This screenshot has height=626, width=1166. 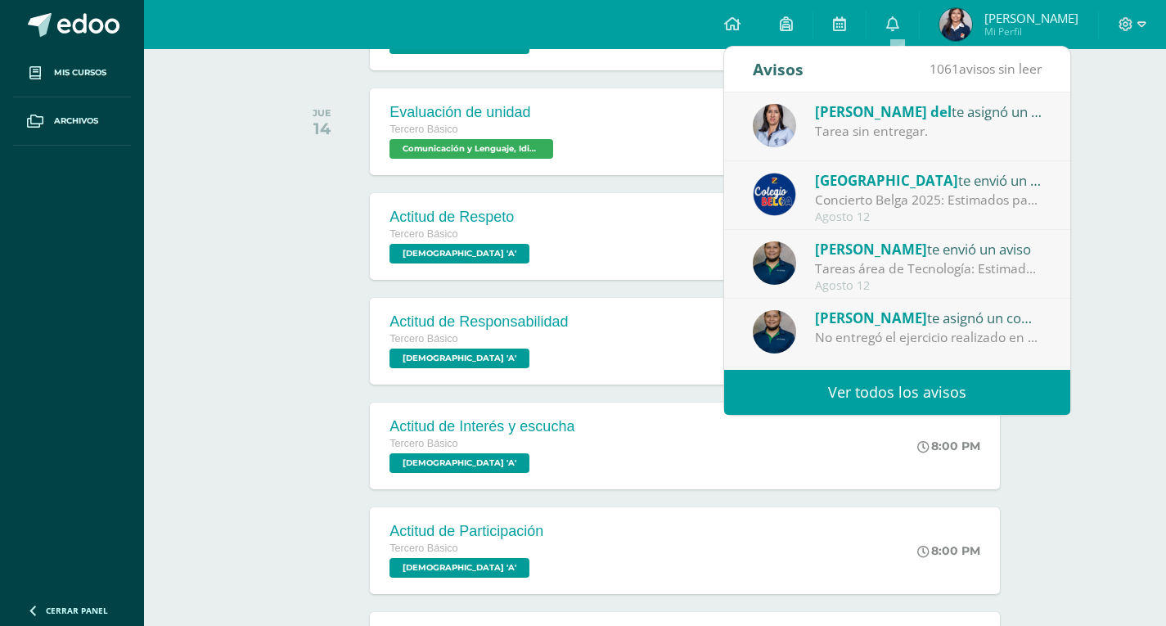 What do you see at coordinates (774, 194) in the screenshot?
I see `img: 919ad801bb7643f6f997765cf4083301.png` at bounding box center [774, 194].